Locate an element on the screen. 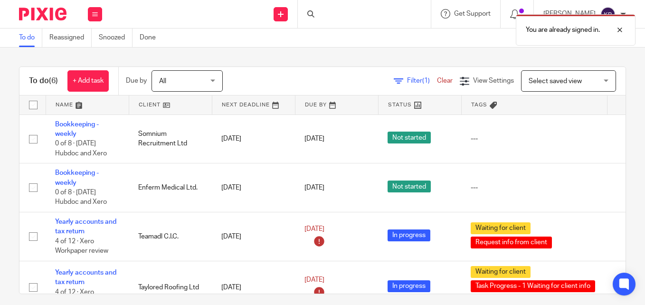  td: Somnium Recruitment Ltd is located at coordinates (170, 139).